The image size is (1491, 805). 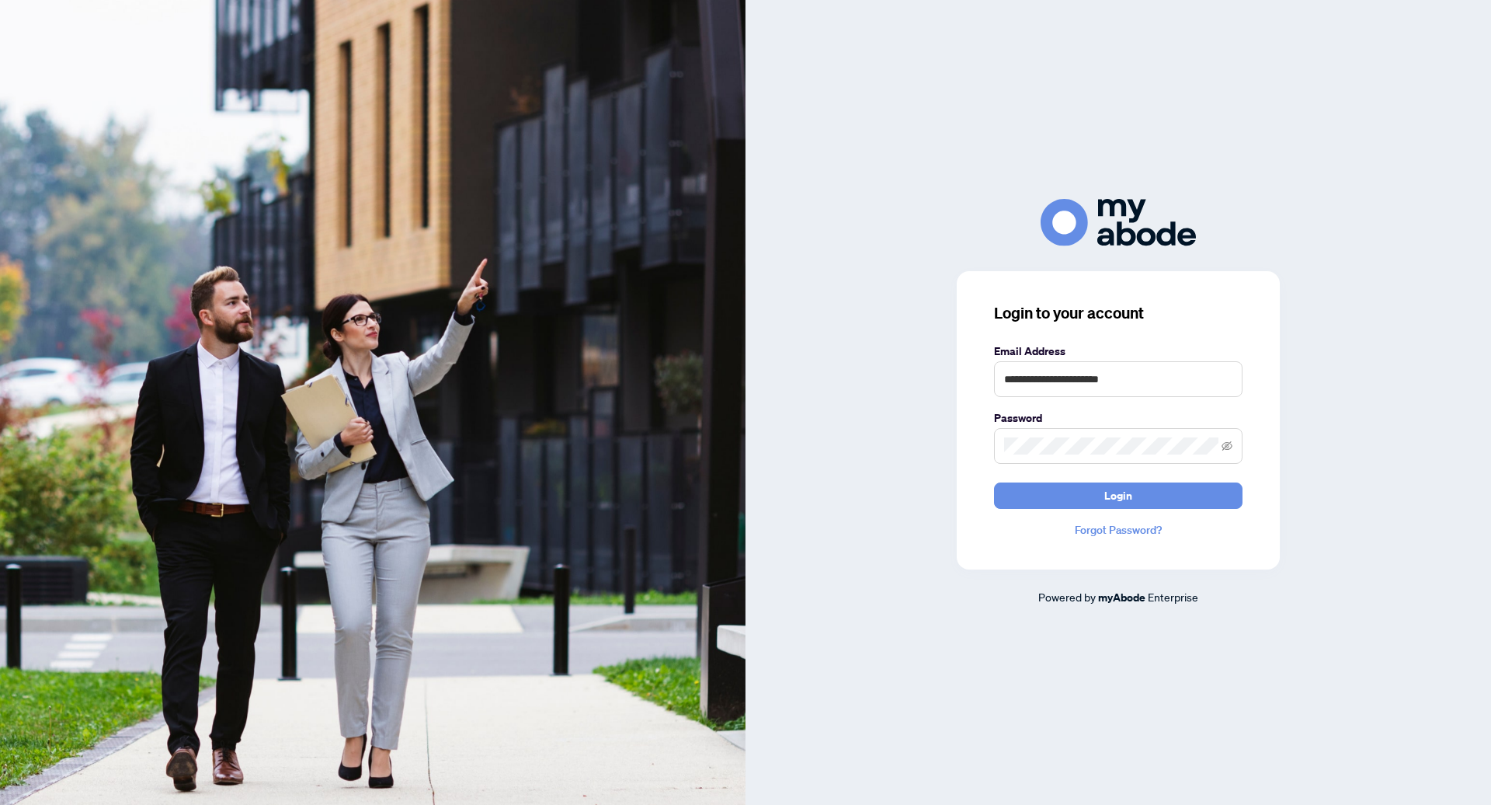 I want to click on span: Enterprise, so click(x=1173, y=596).